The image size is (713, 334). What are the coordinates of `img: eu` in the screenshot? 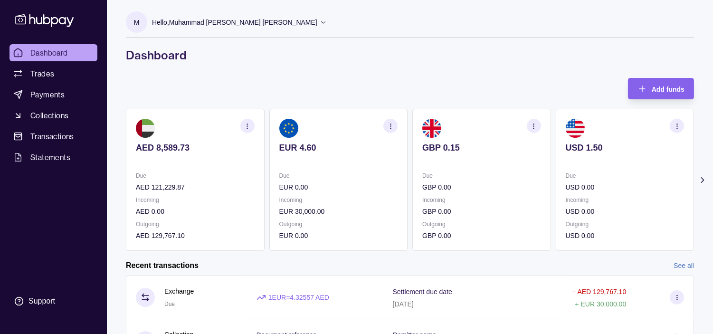 It's located at (289, 128).